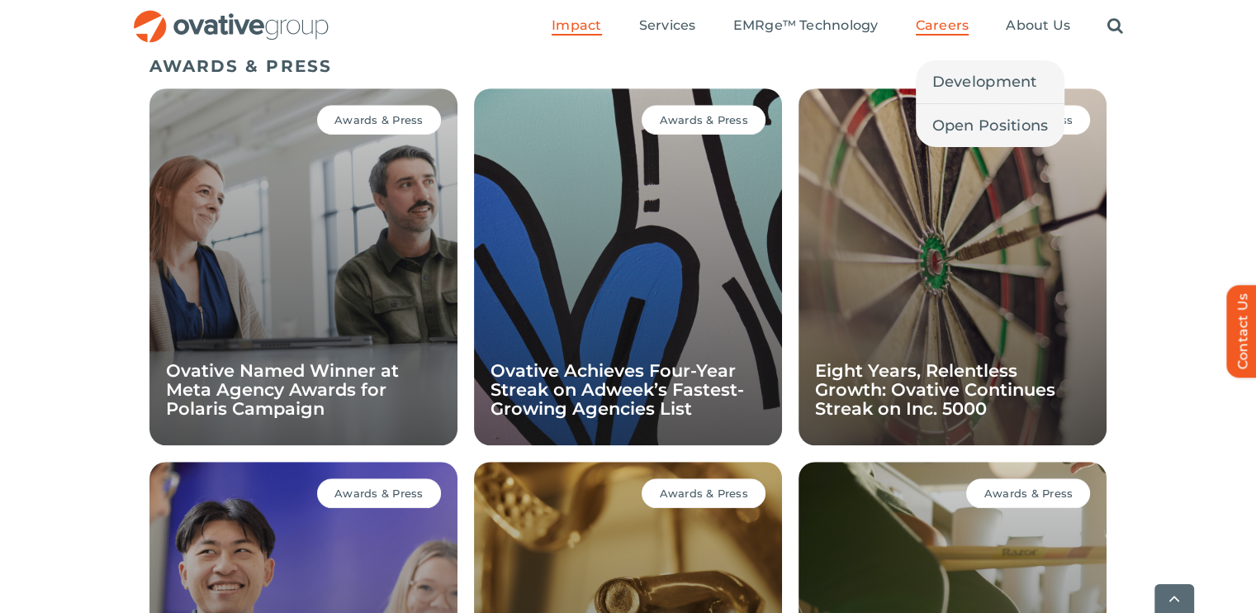 The height and width of the screenshot is (613, 1256). Describe the element at coordinates (1038, 26) in the screenshot. I see `span: About Us` at that location.